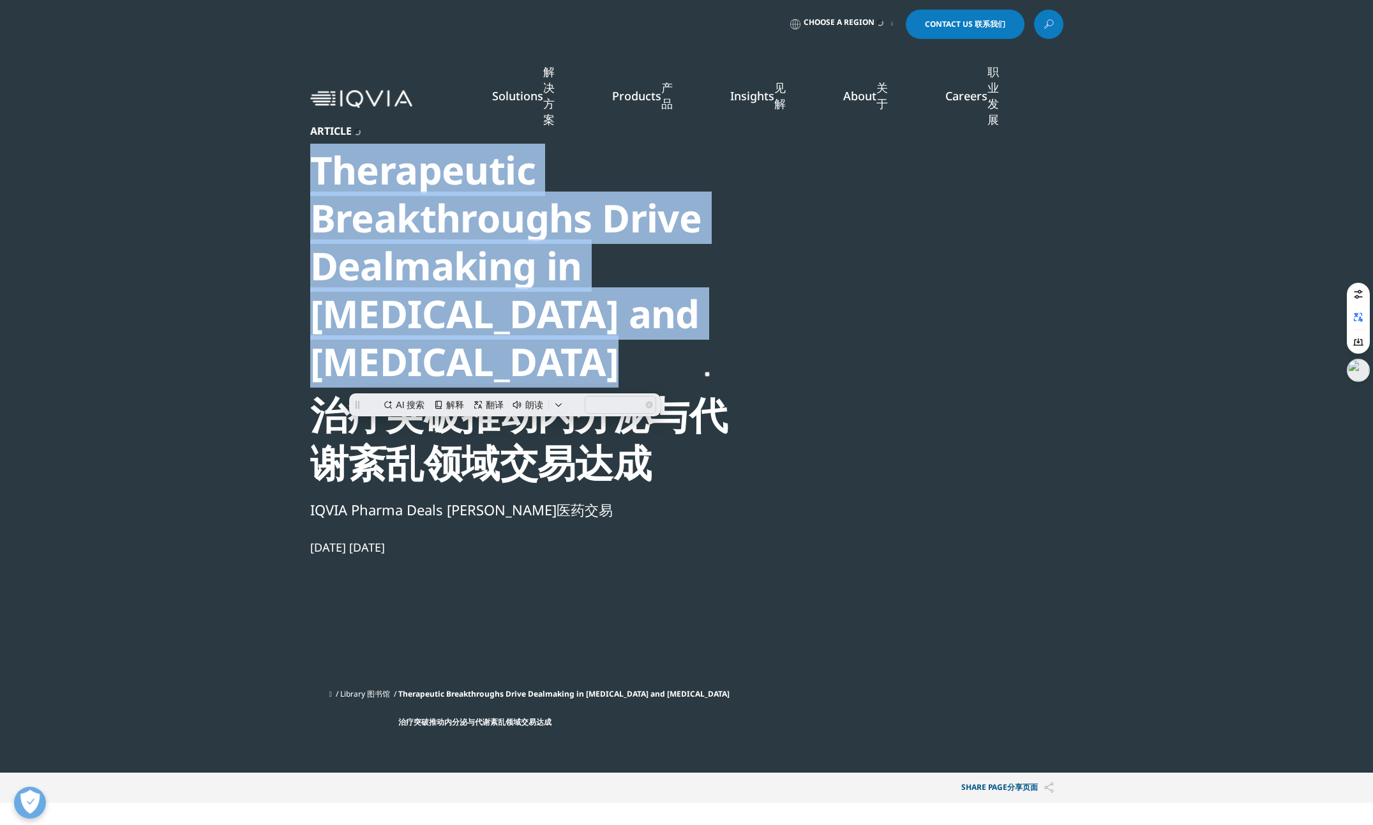 Image resolution: width=1373 pixels, height=825 pixels. Describe the element at coordinates (972, 96) in the screenshot. I see `a: Careers 职业发展` at that location.